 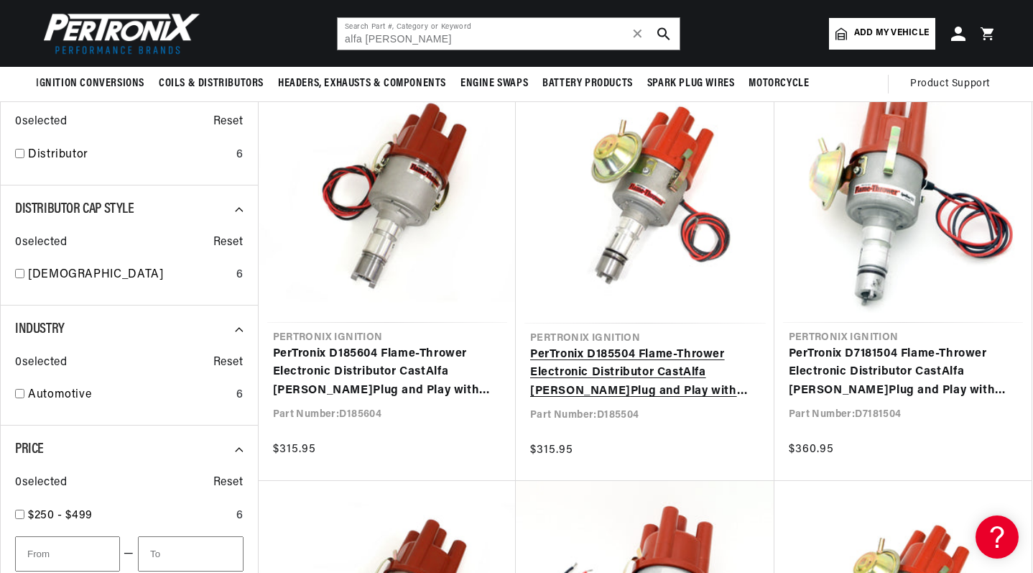 I want to click on summary: Motorcycle, so click(x=779, y=83).